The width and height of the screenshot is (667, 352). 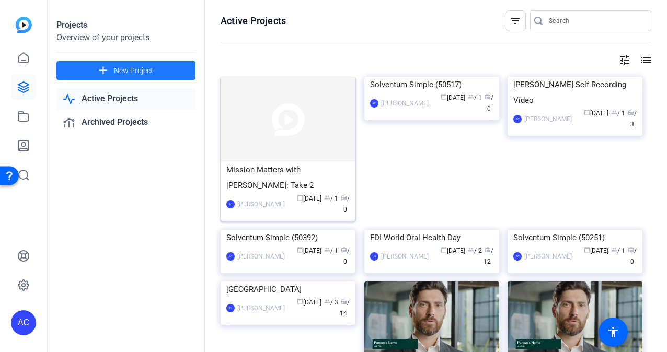 What do you see at coordinates (432, 238) in the screenshot?
I see `div: FDI World Oral Health Day` at bounding box center [432, 238].